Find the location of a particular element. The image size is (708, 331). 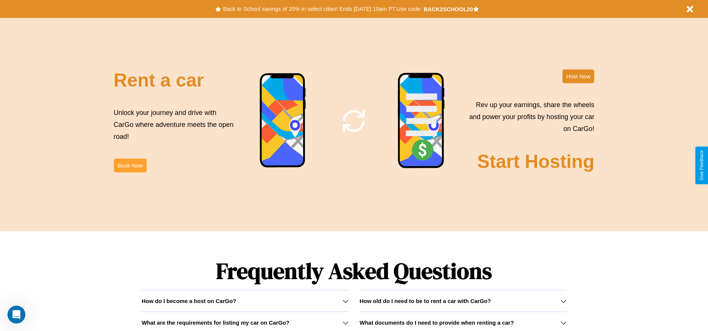

h2: Start Hosting is located at coordinates (536, 162).